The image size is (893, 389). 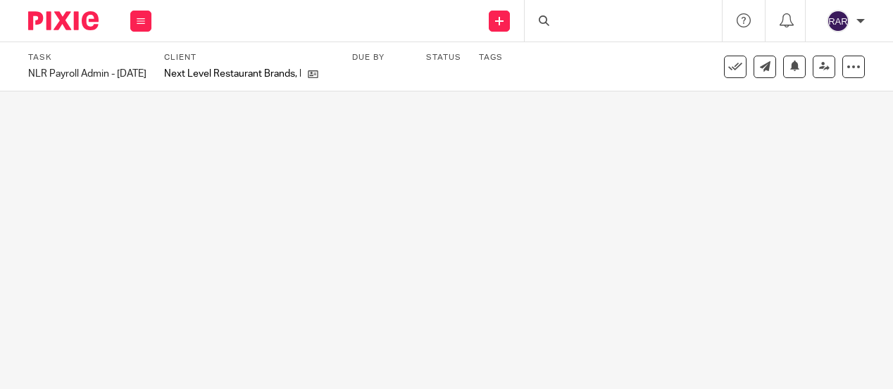 I want to click on label: Tags, so click(x=491, y=58).